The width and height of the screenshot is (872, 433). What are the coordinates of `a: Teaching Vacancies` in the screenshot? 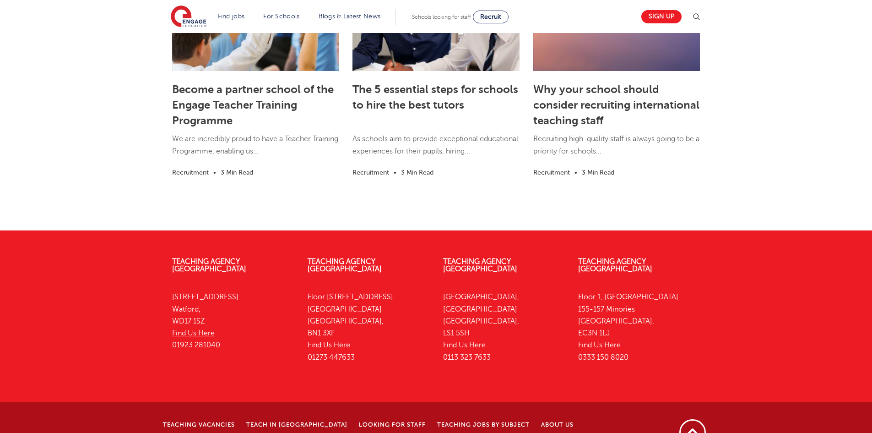 It's located at (199, 424).